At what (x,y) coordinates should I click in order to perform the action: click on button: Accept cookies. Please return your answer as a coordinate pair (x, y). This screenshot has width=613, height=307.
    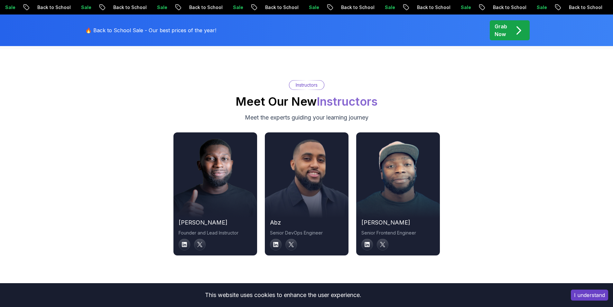
    Looking at the image, I should click on (589, 295).